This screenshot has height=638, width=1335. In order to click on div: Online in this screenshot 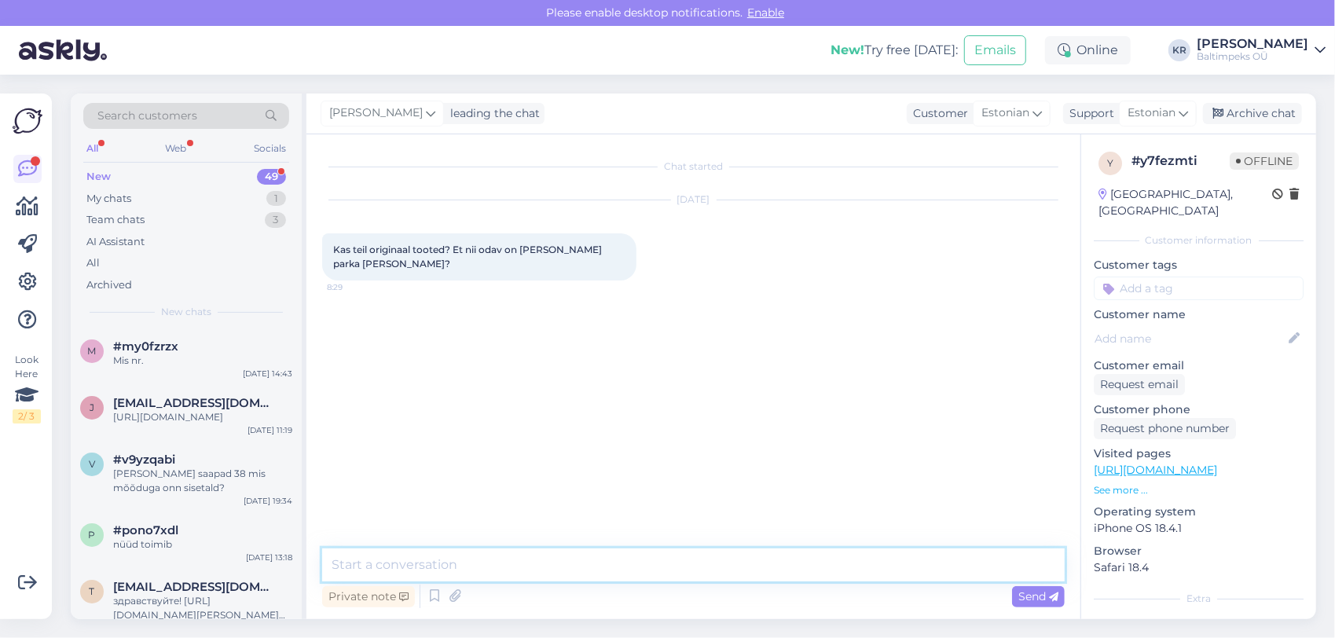, I will do `click(1088, 50)`.